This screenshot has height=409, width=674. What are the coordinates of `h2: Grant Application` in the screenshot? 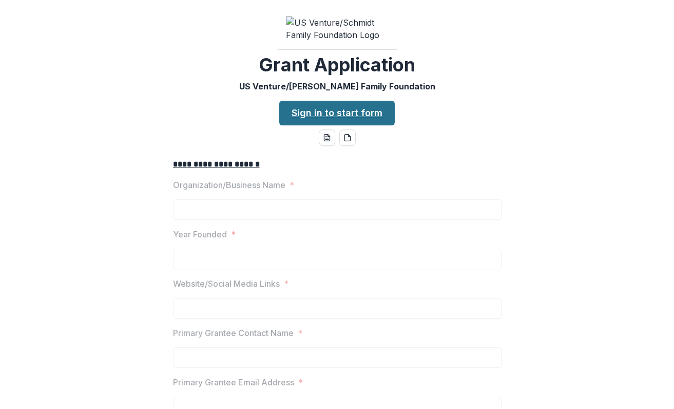 It's located at (337, 65).